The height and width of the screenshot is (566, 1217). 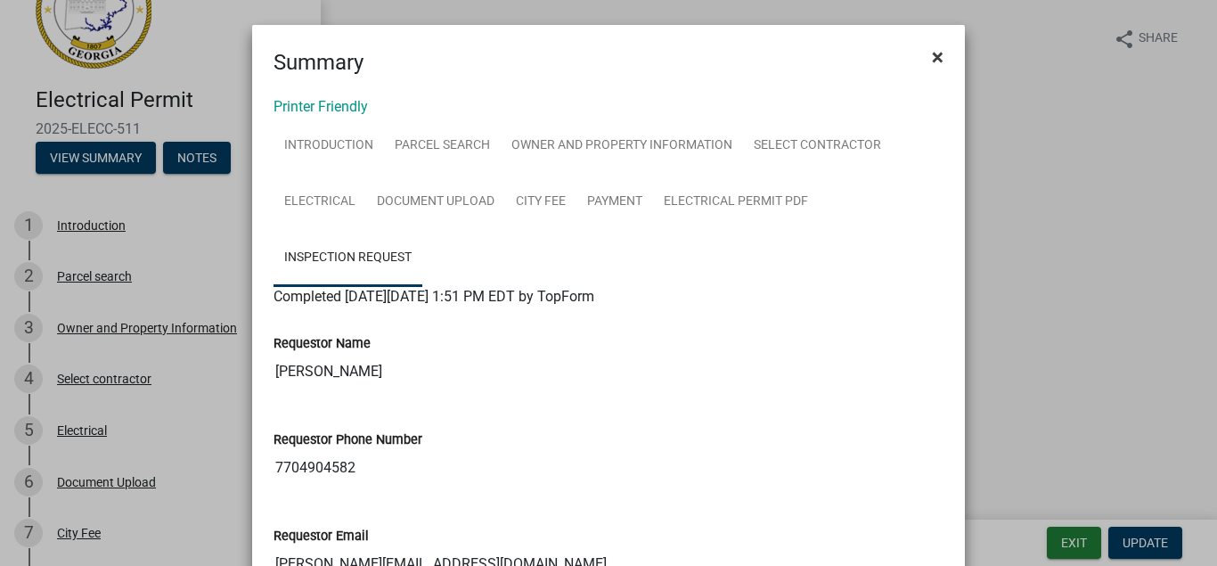 I want to click on a: City Fee, so click(x=541, y=202).